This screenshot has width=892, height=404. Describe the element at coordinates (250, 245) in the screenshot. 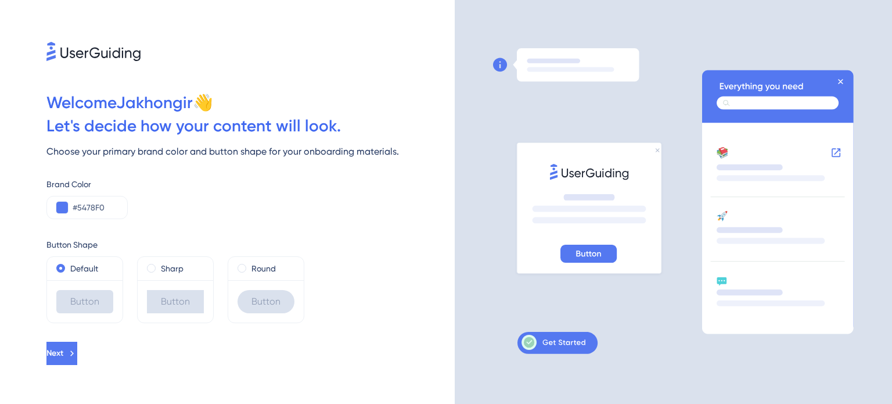

I see `div: Button Shape` at that location.